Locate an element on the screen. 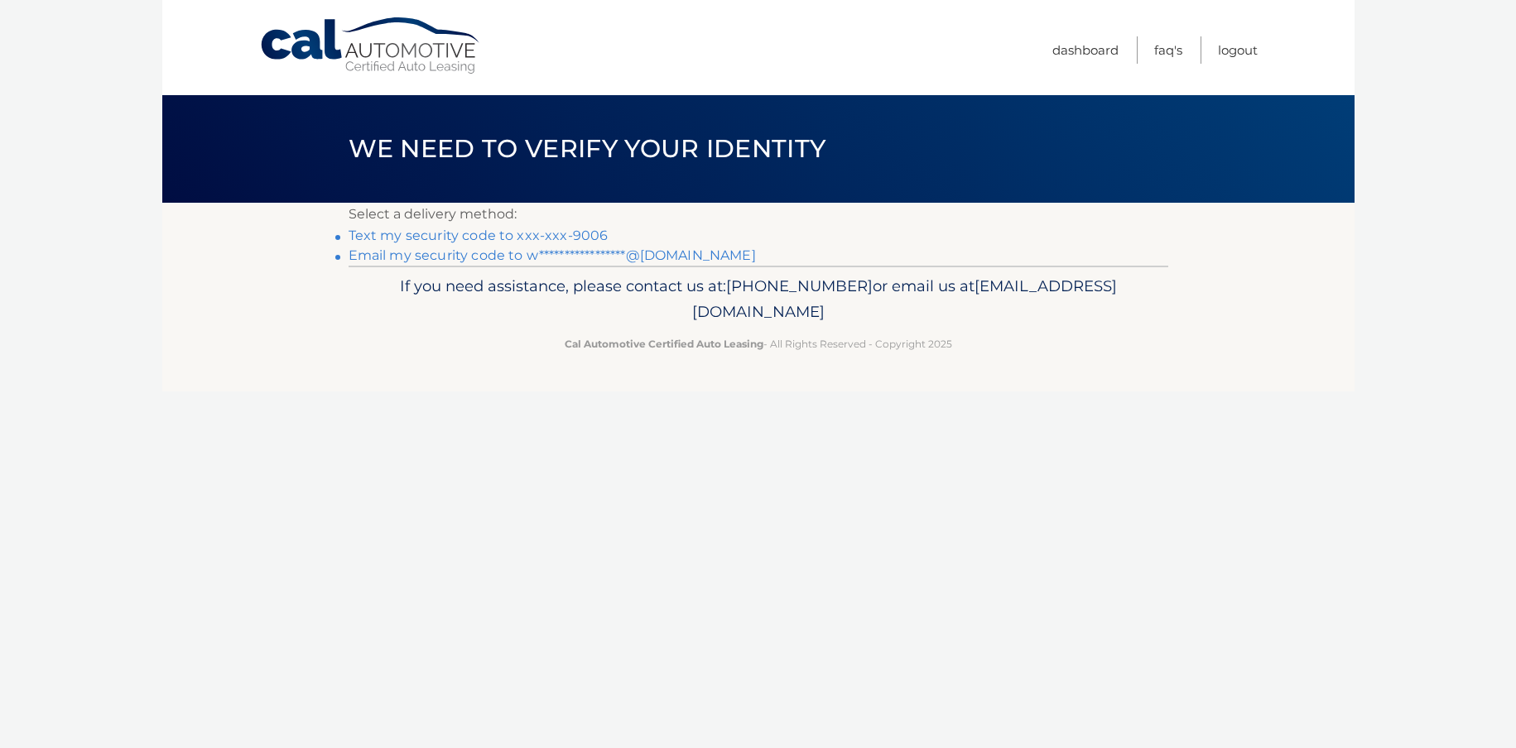 The width and height of the screenshot is (1516, 748). p: - All Rights Reserved - Copyright 2025 is located at coordinates (758, 344).